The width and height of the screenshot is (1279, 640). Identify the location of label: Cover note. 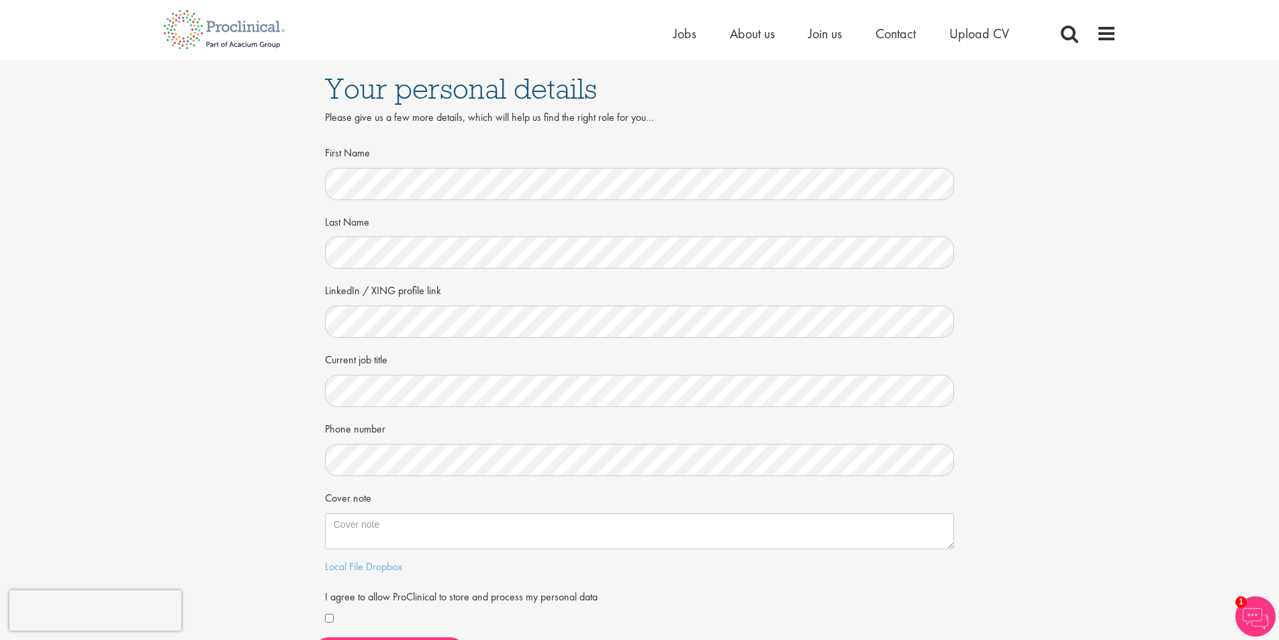
(348, 496).